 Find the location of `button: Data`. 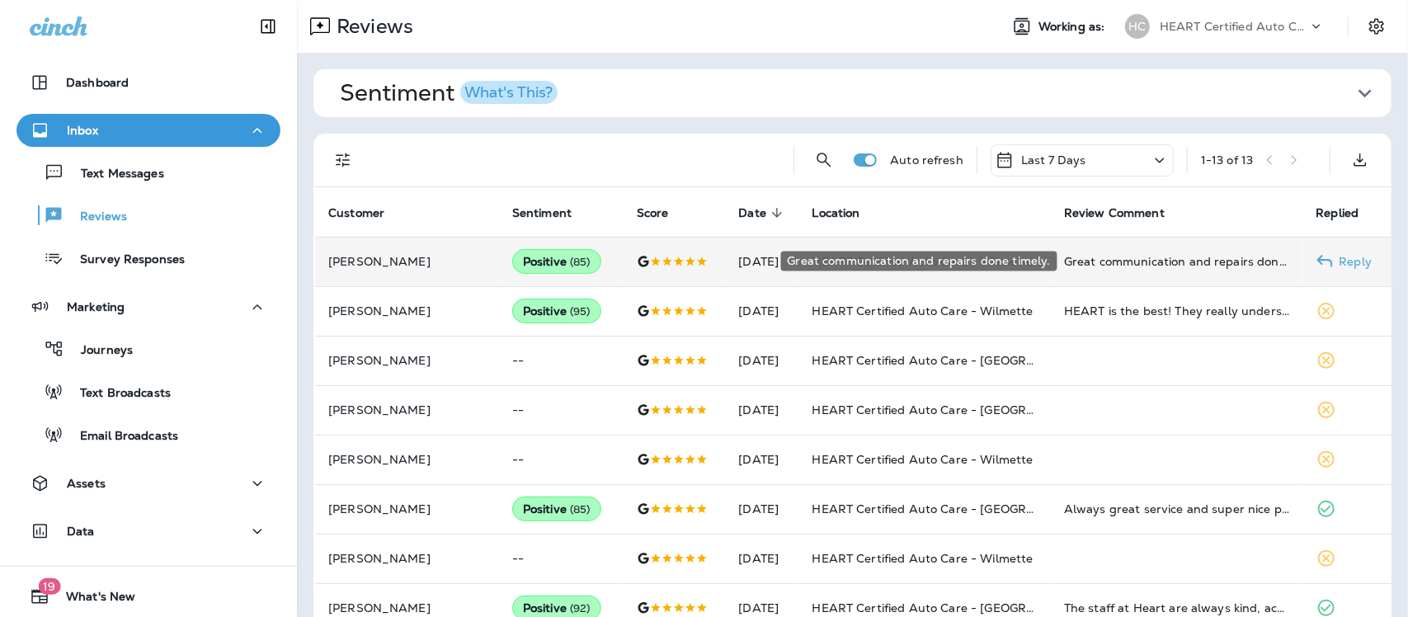

button: Data is located at coordinates (148, 531).